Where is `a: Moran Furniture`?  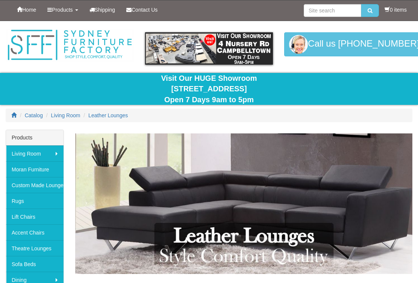
a: Moran Furniture is located at coordinates (35, 169).